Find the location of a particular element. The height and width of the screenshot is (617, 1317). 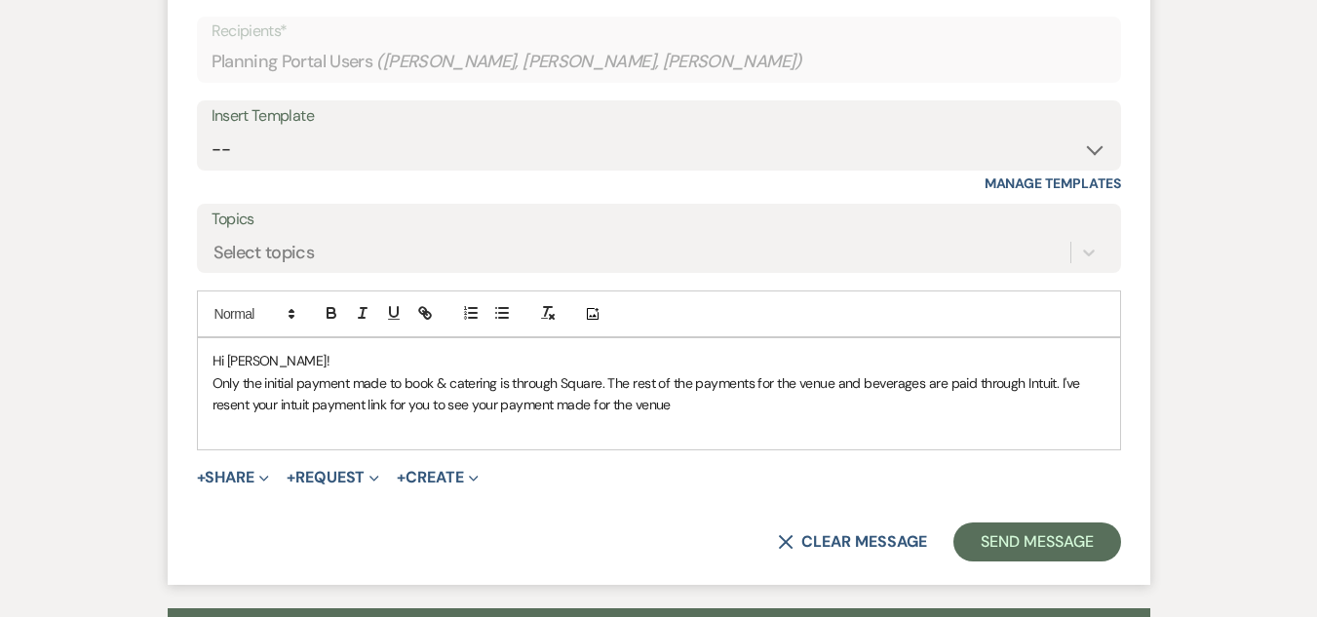

label: Topics is located at coordinates (659, 219).